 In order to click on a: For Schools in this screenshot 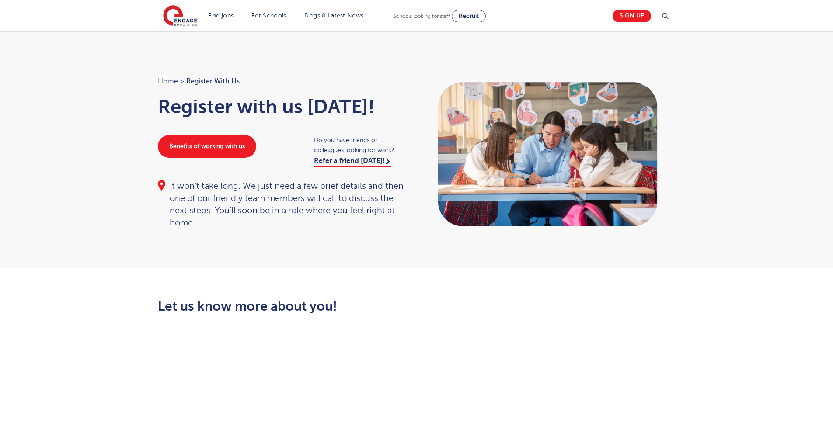, I will do `click(268, 15)`.